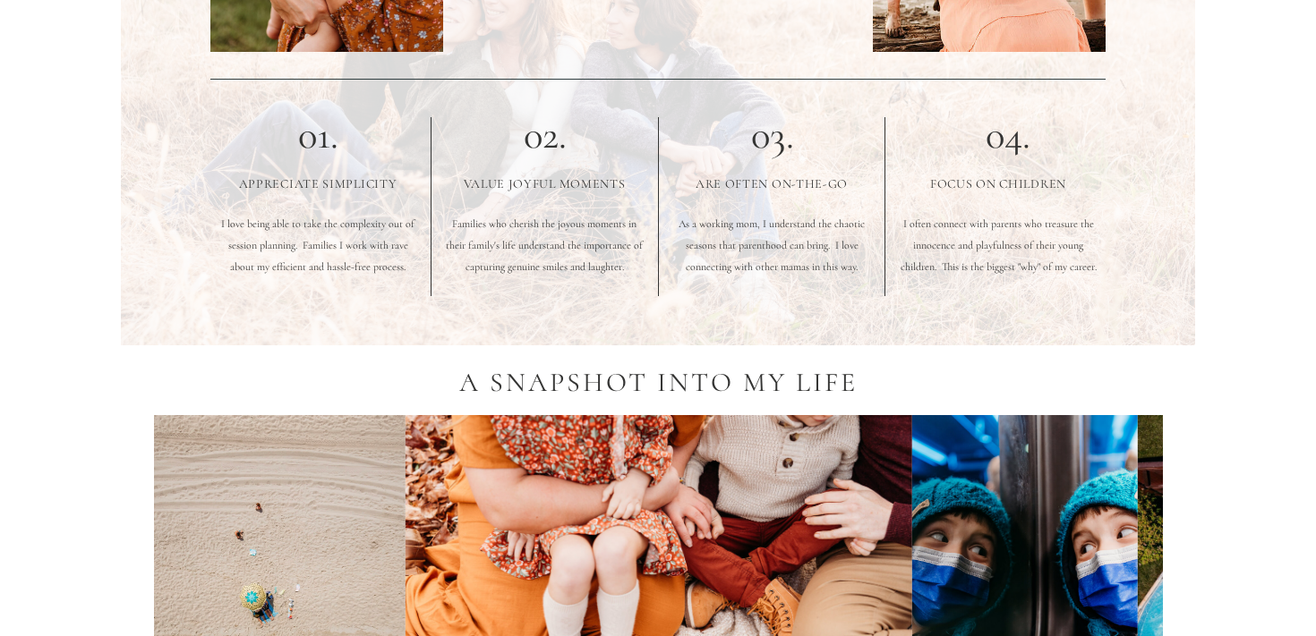 The width and height of the screenshot is (1316, 636). I want to click on p: Families who cherish the joyous moments in their family's life understand the importance of captu..., so click(544, 256).